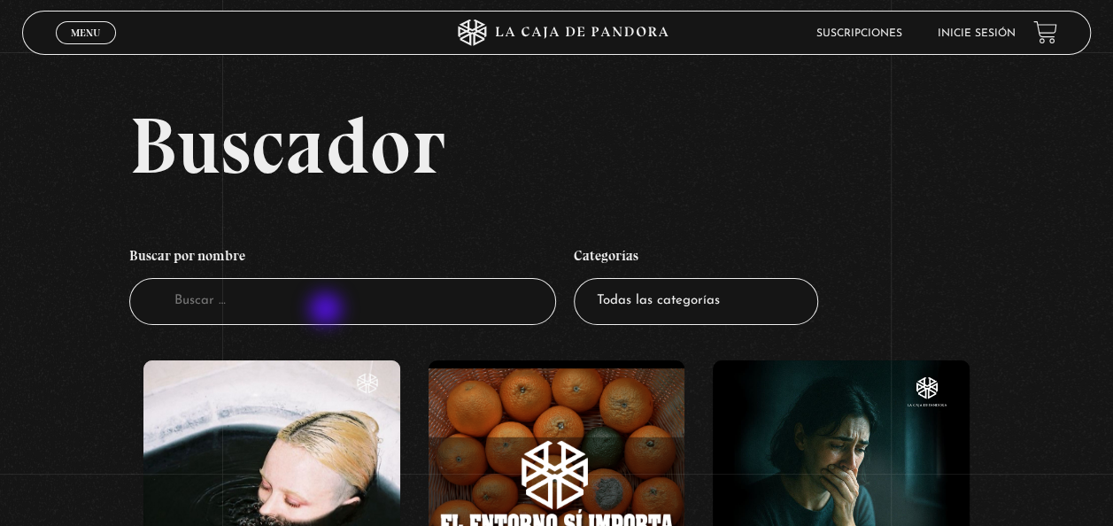 The height and width of the screenshot is (526, 1113). What do you see at coordinates (85, 33) in the screenshot?
I see `span: Menu` at bounding box center [85, 33].